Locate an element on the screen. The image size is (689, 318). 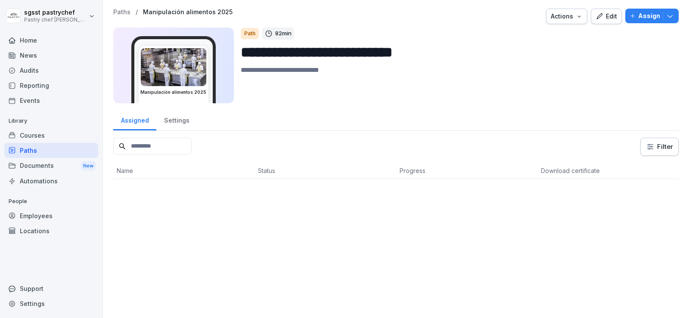
div: Employees is located at coordinates (51, 216).